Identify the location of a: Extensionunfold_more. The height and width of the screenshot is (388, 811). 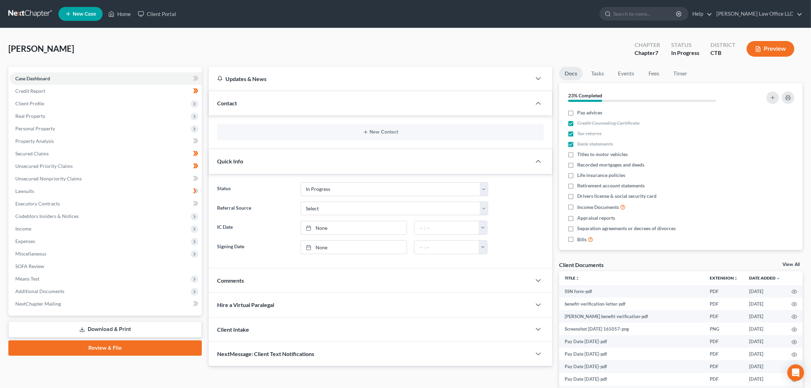
(724, 278).